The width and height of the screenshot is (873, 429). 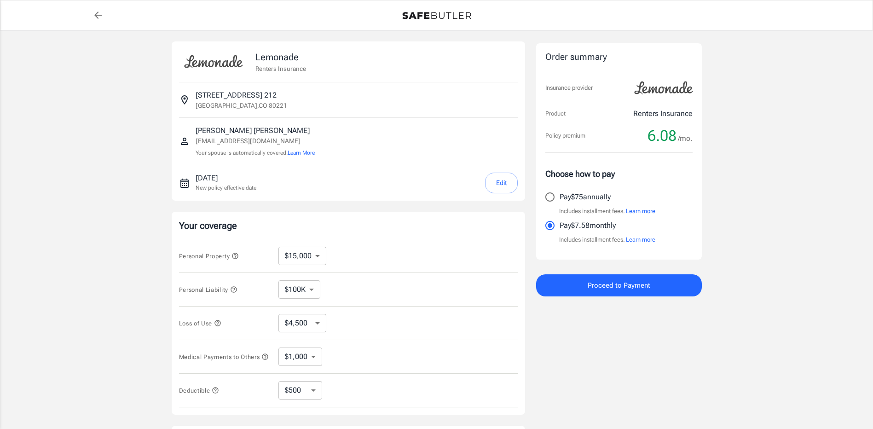 What do you see at coordinates (98, 15) in the screenshot?
I see `a: back to quotes` at bounding box center [98, 15].